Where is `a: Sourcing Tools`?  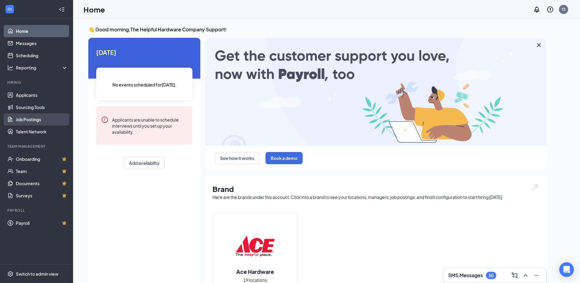
a: Sourcing Tools is located at coordinates (42, 107).